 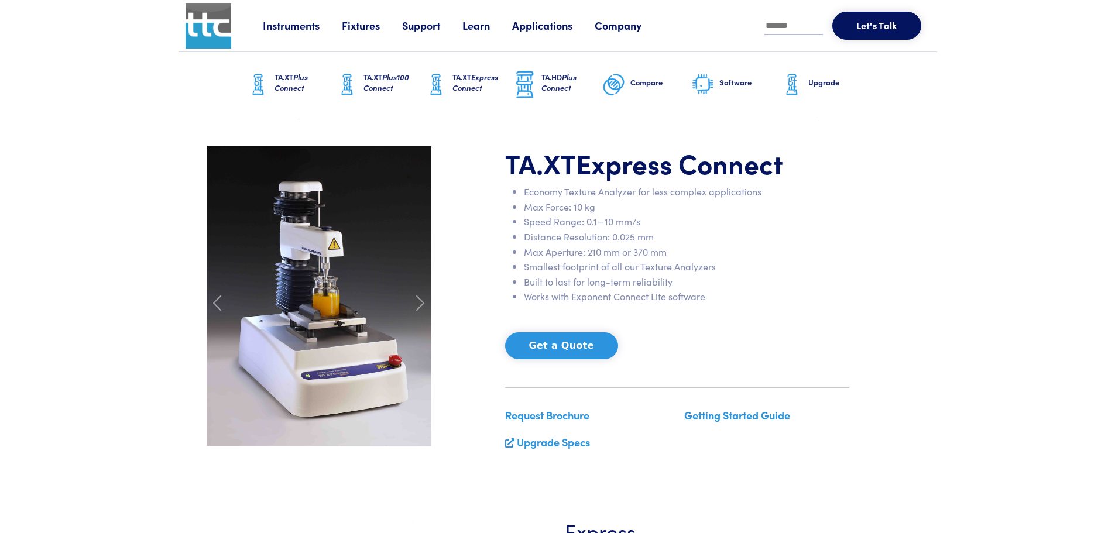 What do you see at coordinates (661, 83) in the screenshot?
I see `h6: Compare` at bounding box center [661, 83].